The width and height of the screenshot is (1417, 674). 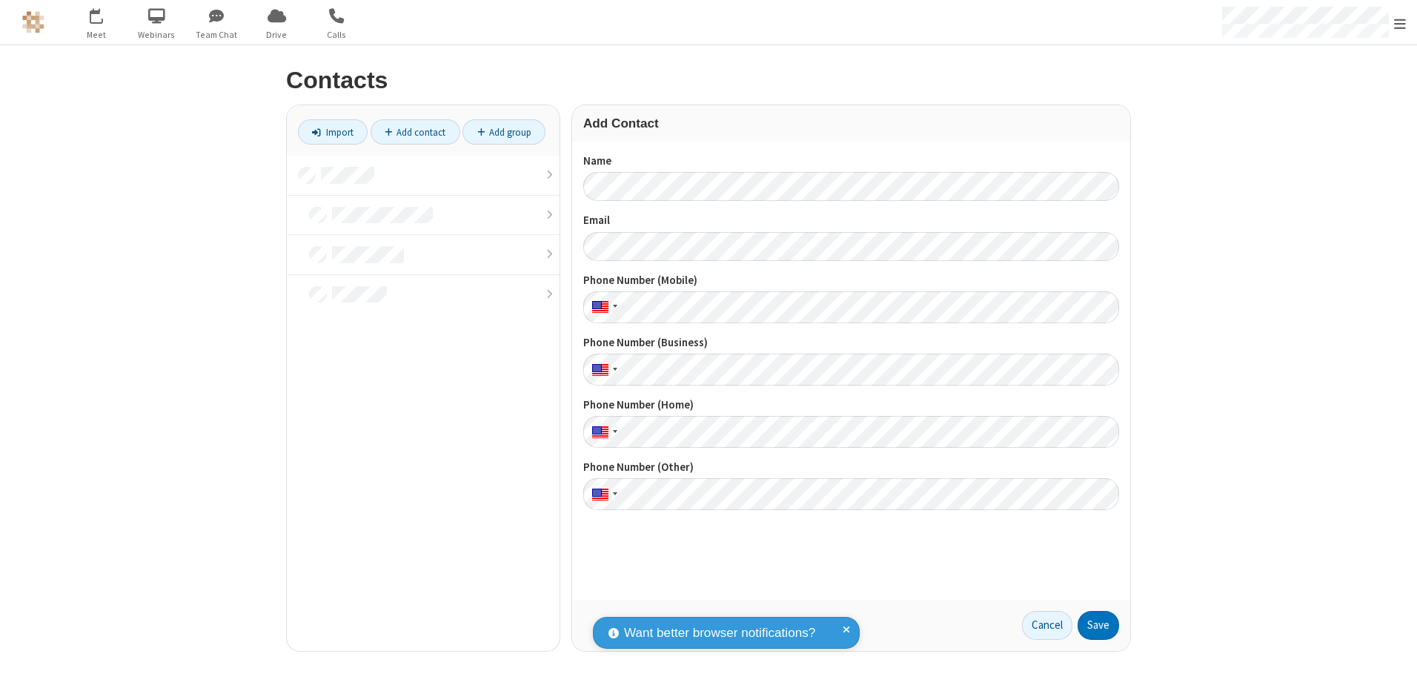 What do you see at coordinates (504, 132) in the screenshot?
I see `a: Add group` at bounding box center [504, 132].